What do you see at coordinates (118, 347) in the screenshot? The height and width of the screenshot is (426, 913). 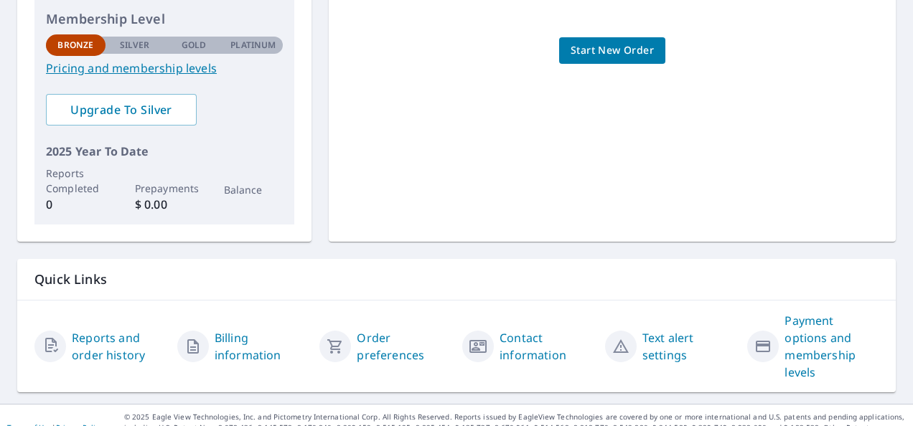 I see `a: Reports and order history` at bounding box center [118, 347].